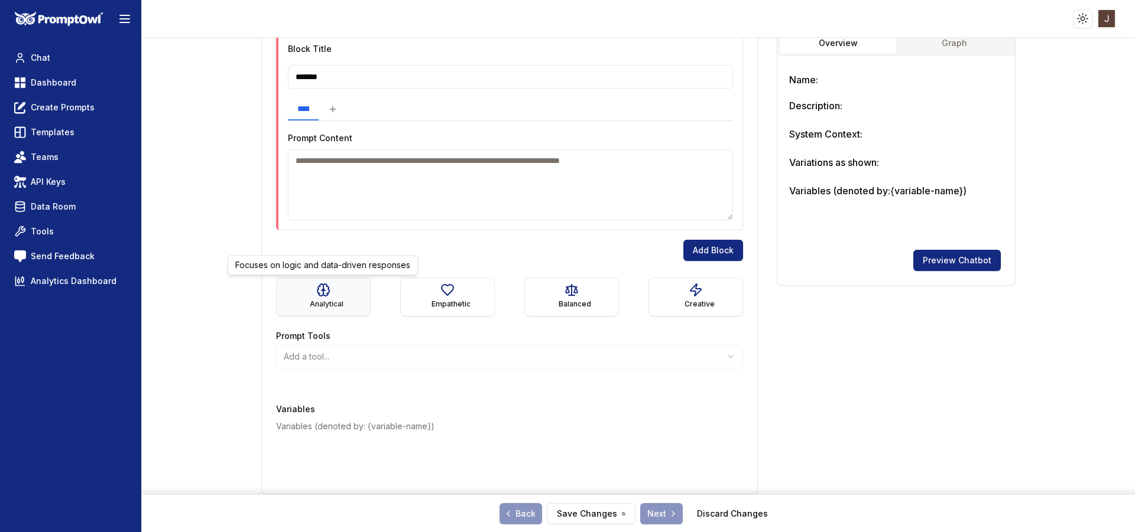 Image resolution: width=1135 pixels, height=532 pixels. I want to click on h3: Variables (denoted by: {variable-name} ), so click(896, 191).